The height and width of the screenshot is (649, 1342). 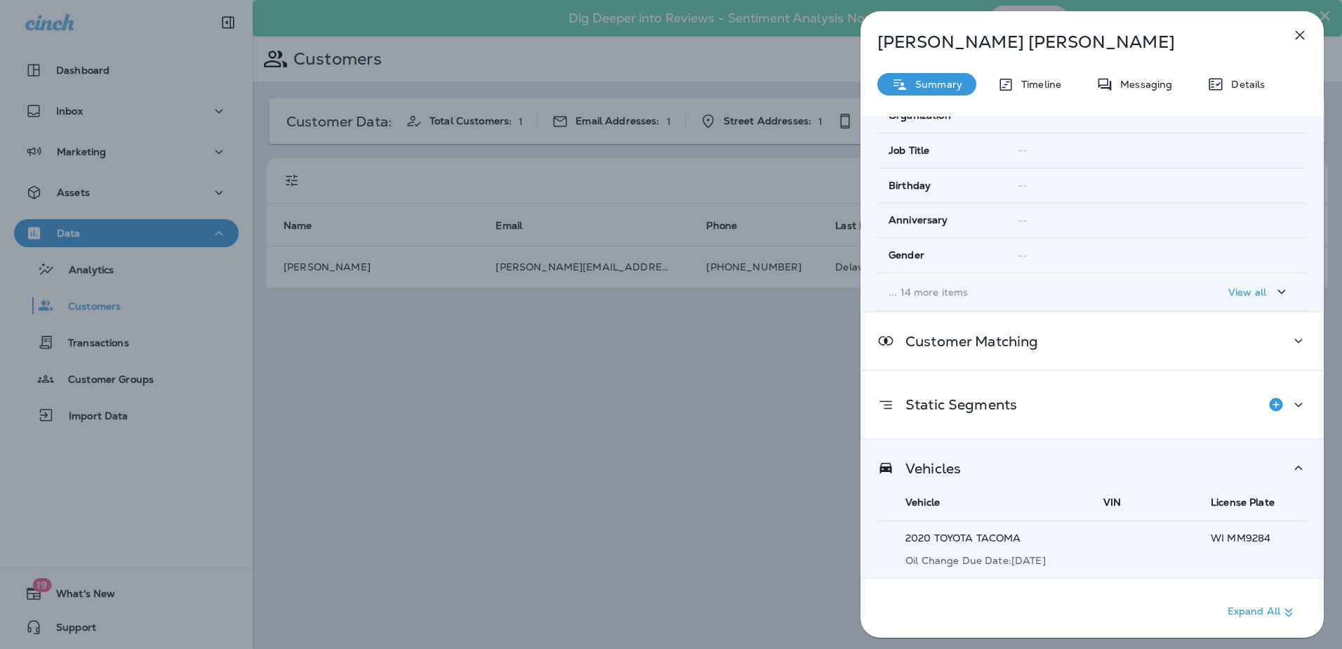 I want to click on span: TACOMA, so click(x=999, y=538).